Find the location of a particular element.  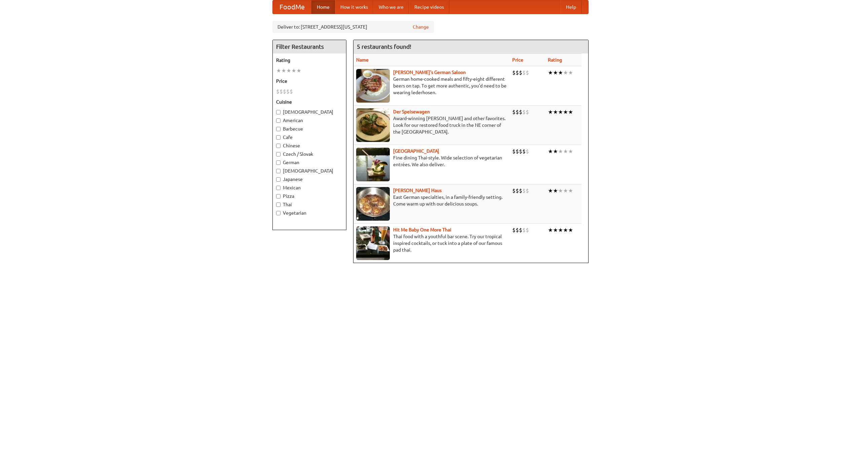

label: German is located at coordinates (309, 162).